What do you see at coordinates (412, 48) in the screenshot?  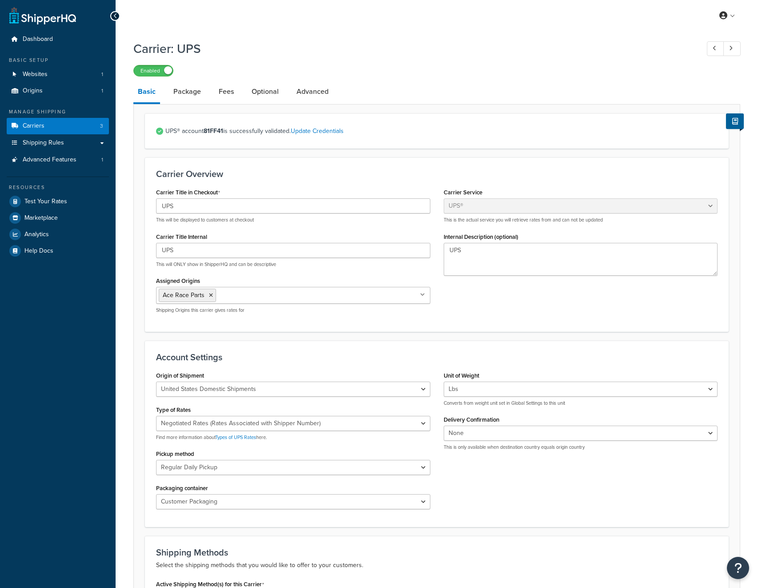 I see `h1: Carrier: UPS` at bounding box center [412, 48].